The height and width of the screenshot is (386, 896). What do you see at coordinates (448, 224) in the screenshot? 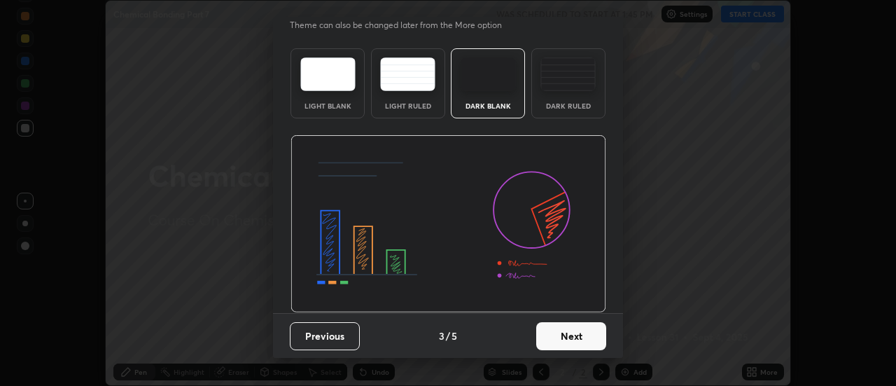
I see `img: darkThemeBanner.d06ce4a2.svg` at bounding box center [448, 224].